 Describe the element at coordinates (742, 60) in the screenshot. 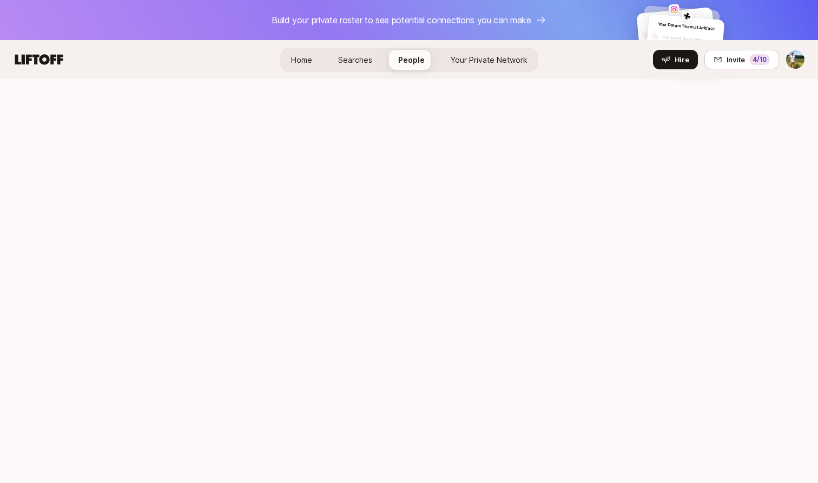

I see `button: Invite4/10` at that location.